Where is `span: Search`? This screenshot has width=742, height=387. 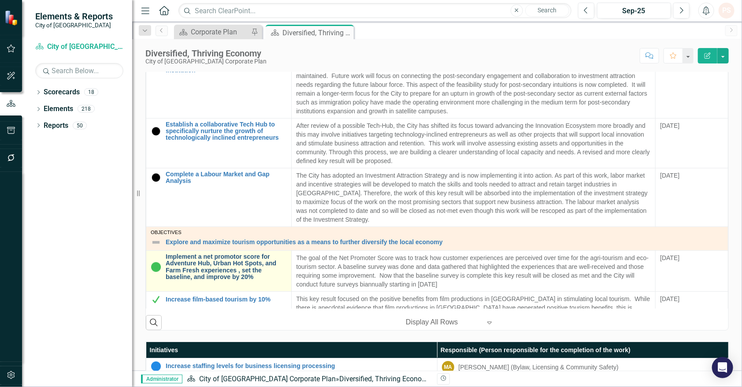
span: Search is located at coordinates (547, 10).